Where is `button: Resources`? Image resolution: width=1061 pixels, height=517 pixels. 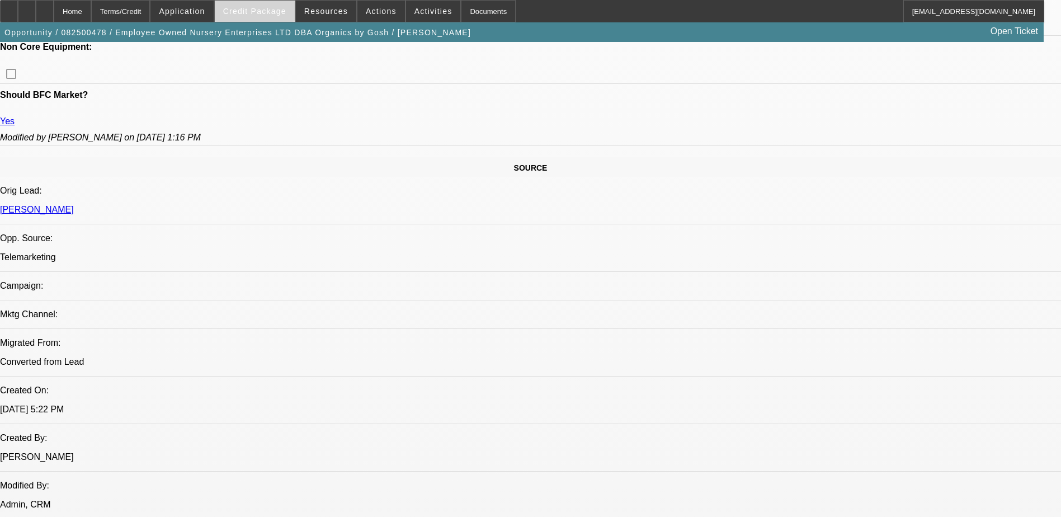 button: Resources is located at coordinates (326, 11).